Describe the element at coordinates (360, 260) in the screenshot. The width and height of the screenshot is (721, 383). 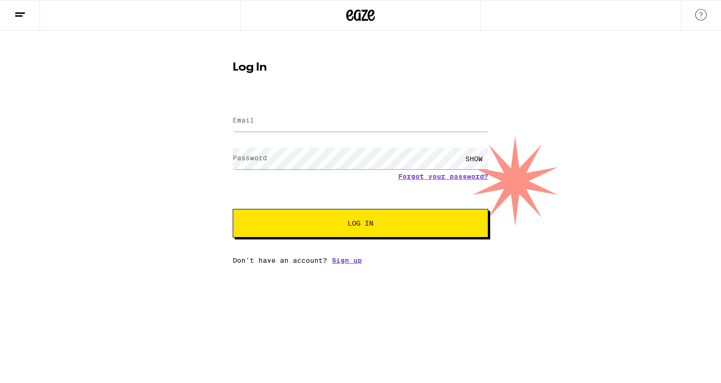
I see `div: Don't have an account?` at that location.